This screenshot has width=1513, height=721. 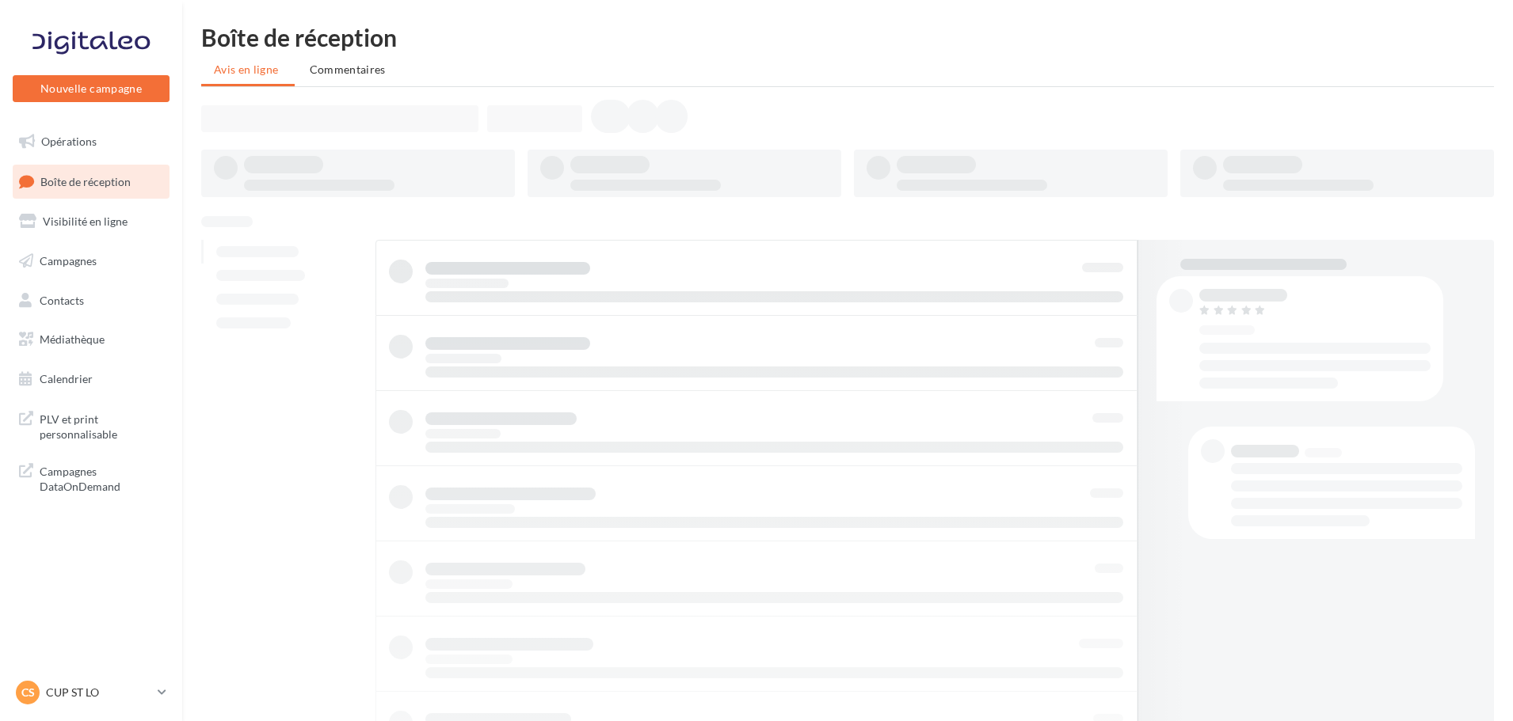 I want to click on a: PLV et print personnalisable, so click(x=91, y=425).